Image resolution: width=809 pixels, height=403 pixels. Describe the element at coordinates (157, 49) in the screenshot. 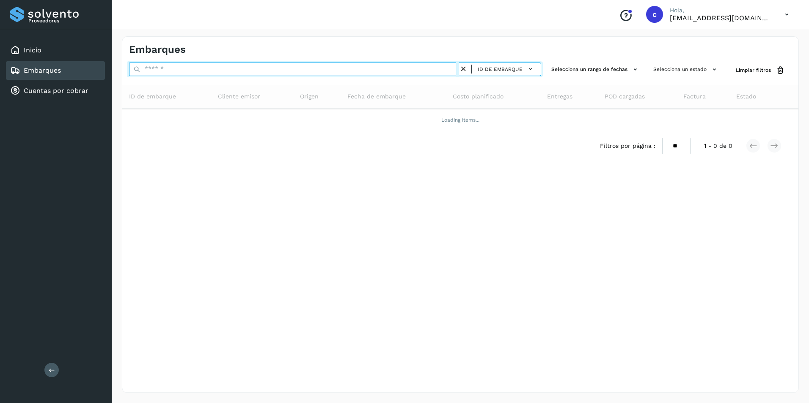

I see `h4: Embarques` at that location.